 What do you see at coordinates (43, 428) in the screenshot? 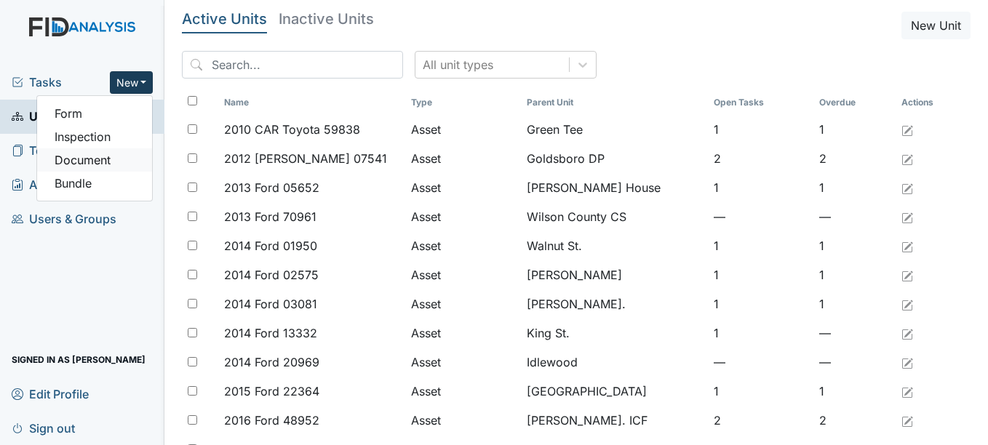
I see `span: Sign out` at bounding box center [43, 428].